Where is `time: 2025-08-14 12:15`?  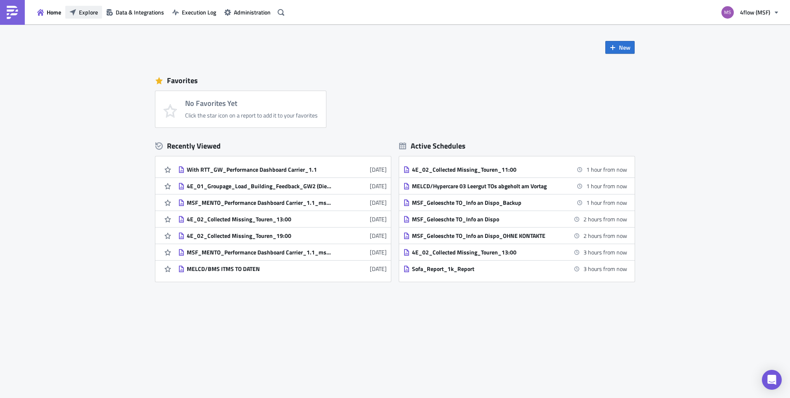
time: 2025-08-14 12:15 is located at coordinates (606, 235).